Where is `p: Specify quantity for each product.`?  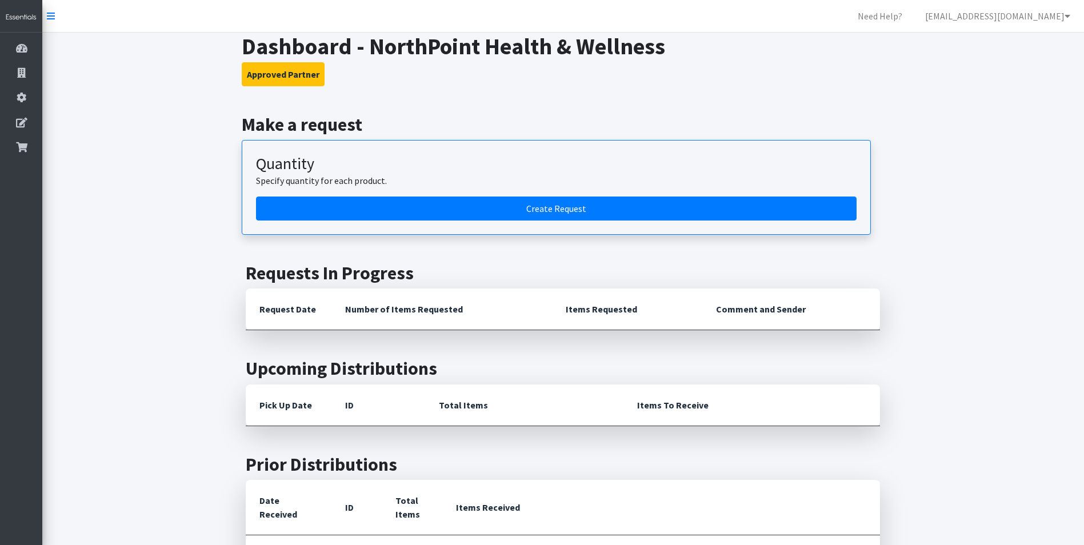 p: Specify quantity for each product. is located at coordinates (556, 181).